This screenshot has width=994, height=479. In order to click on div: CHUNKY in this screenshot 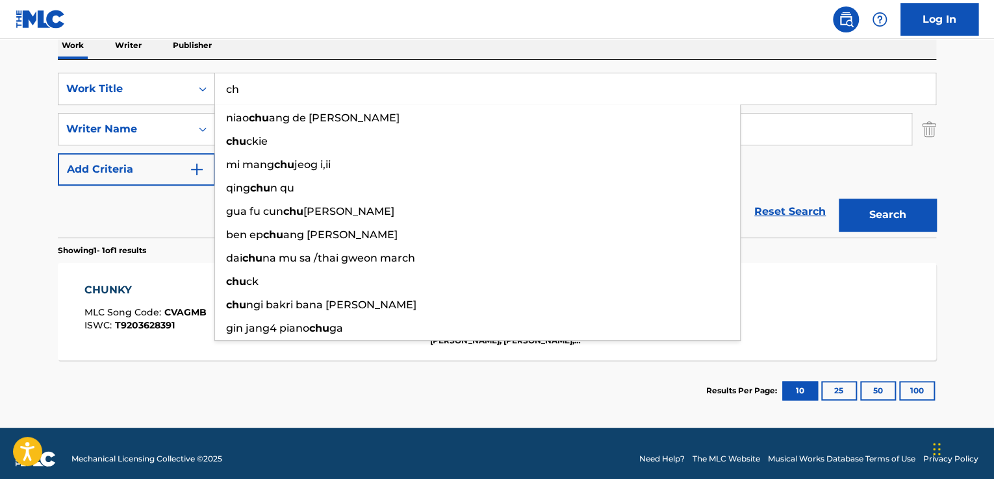, I will do `click(146, 290)`.